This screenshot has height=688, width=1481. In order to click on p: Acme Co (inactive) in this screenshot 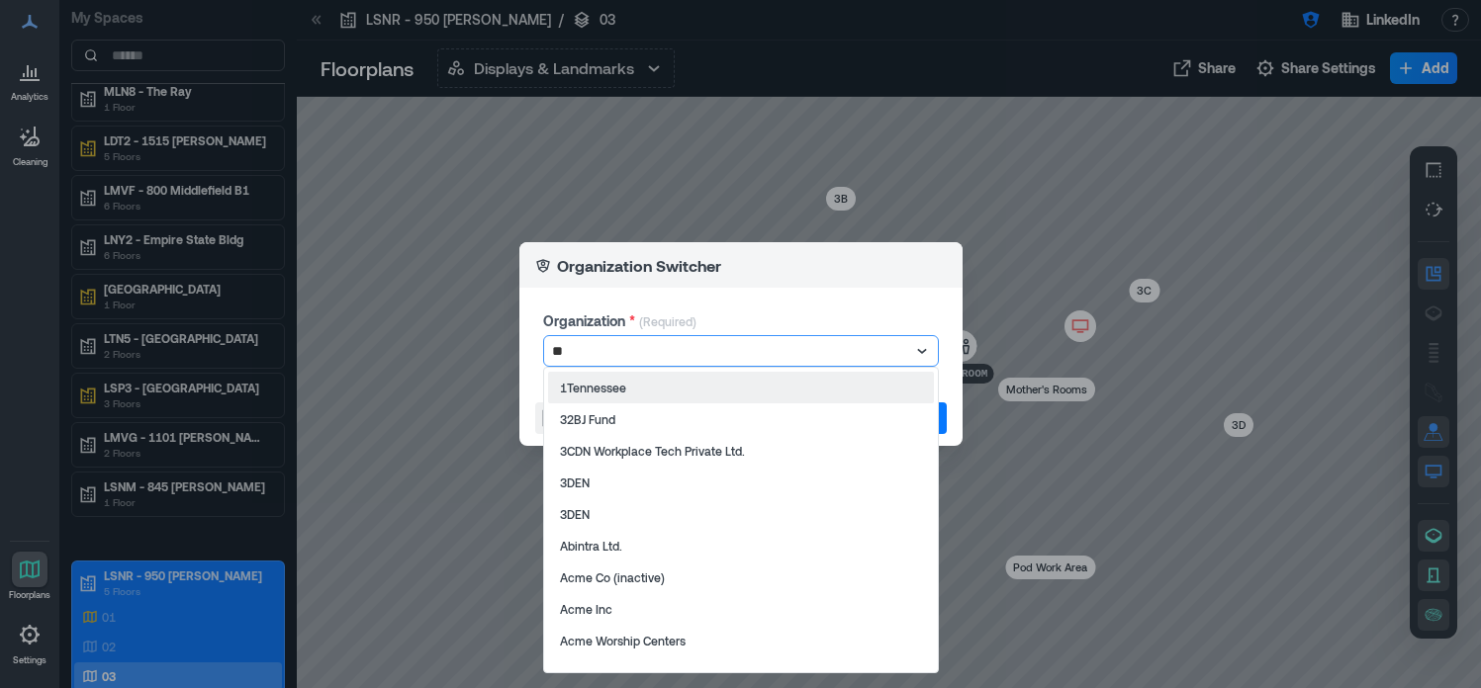, I will do `click(612, 578)`.